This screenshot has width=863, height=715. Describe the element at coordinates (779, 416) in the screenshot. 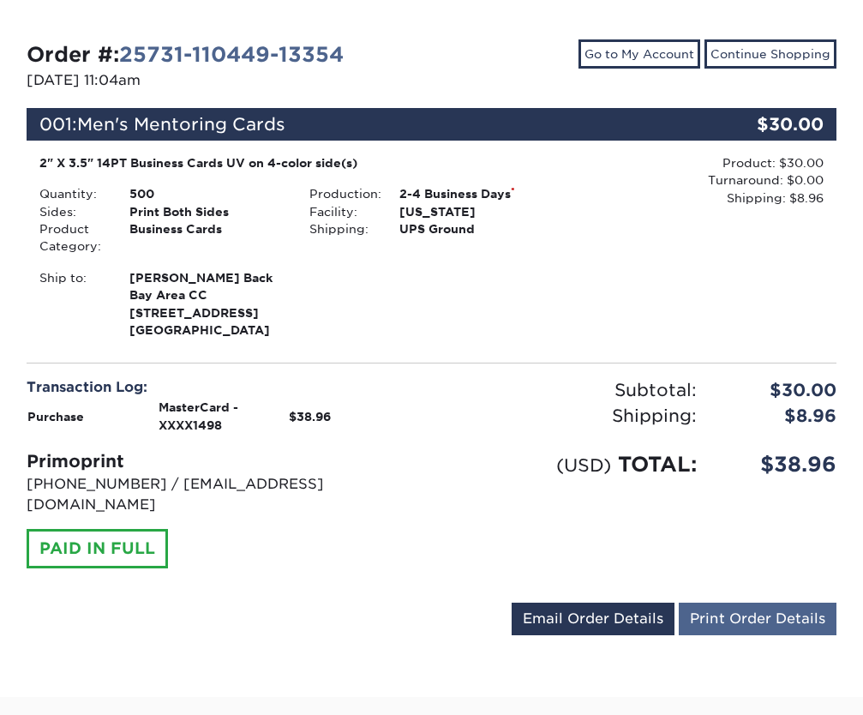

I see `div: $8.96` at that location.